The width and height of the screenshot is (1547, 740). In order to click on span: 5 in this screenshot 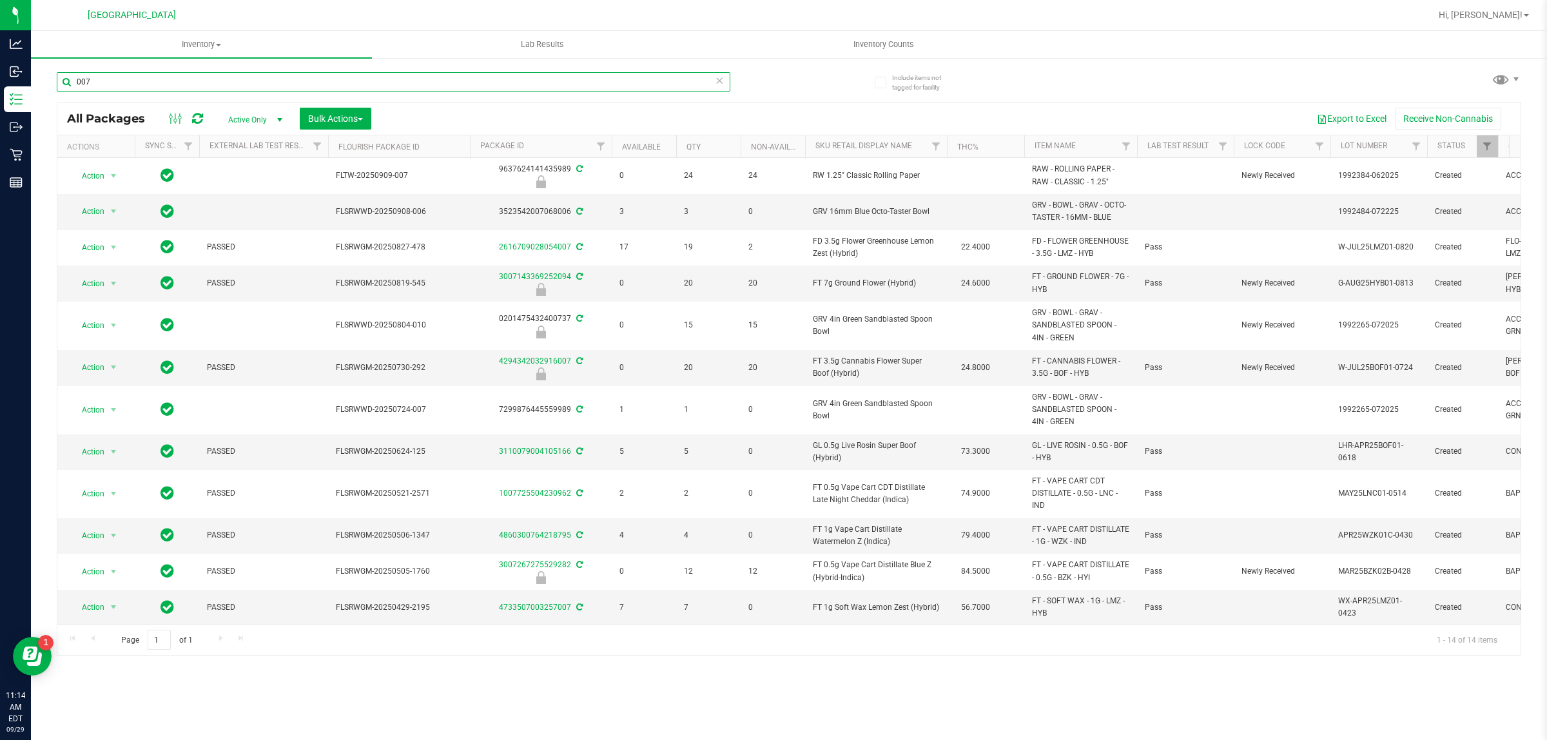, I will do `click(708, 451)`.